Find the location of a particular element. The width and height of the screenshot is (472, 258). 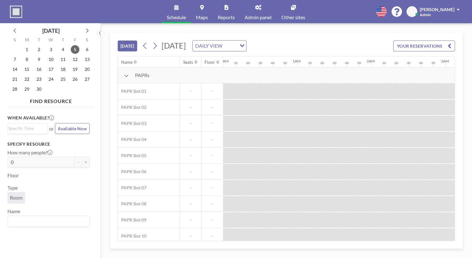

span: PAPR Slot 02 is located at coordinates (132, 107).